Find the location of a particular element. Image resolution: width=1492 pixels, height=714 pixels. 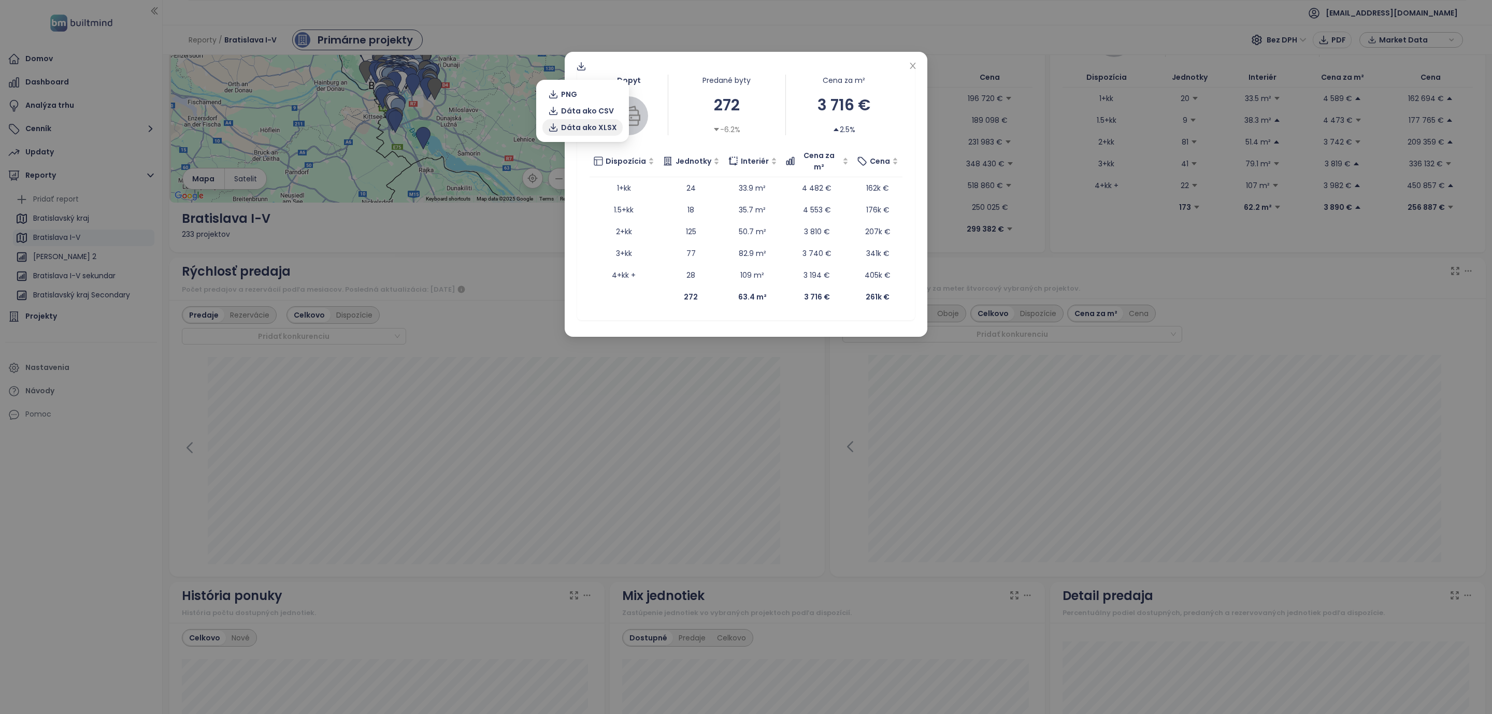

b: 272 is located at coordinates (691, 297).